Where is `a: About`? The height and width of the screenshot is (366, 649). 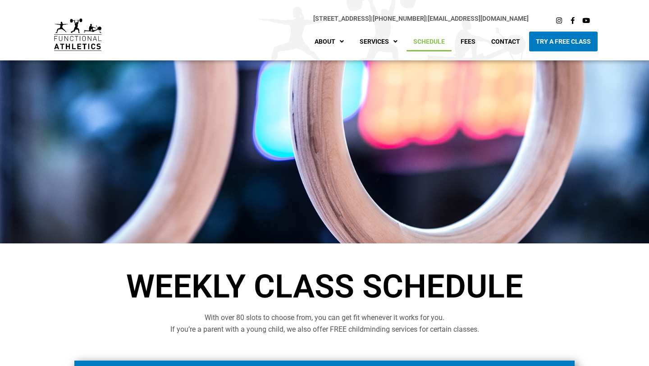 a: About is located at coordinates (329, 41).